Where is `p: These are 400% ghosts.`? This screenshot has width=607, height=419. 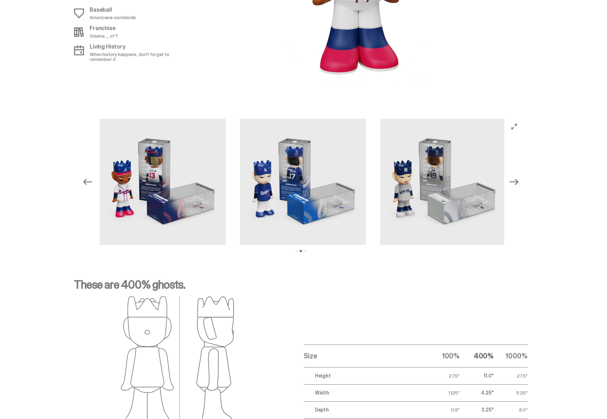 p: These are 400% ghosts. is located at coordinates (301, 288).